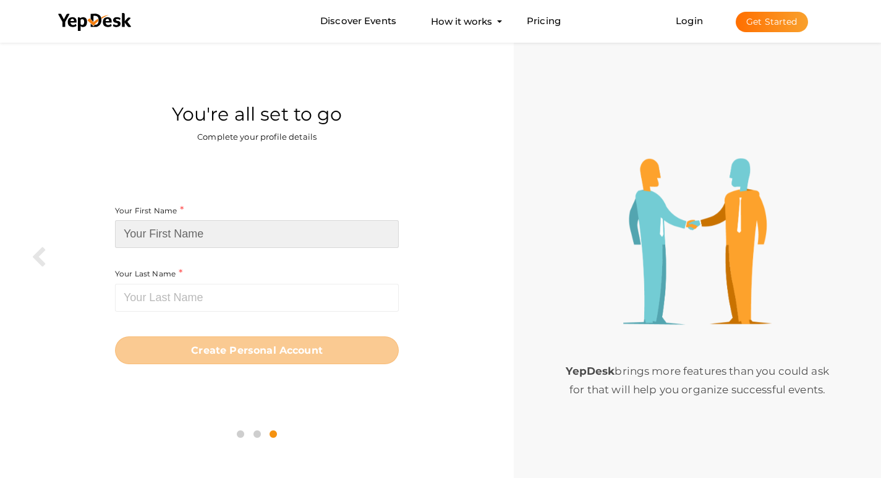  I want to click on input: Your Last Name, so click(256, 297).